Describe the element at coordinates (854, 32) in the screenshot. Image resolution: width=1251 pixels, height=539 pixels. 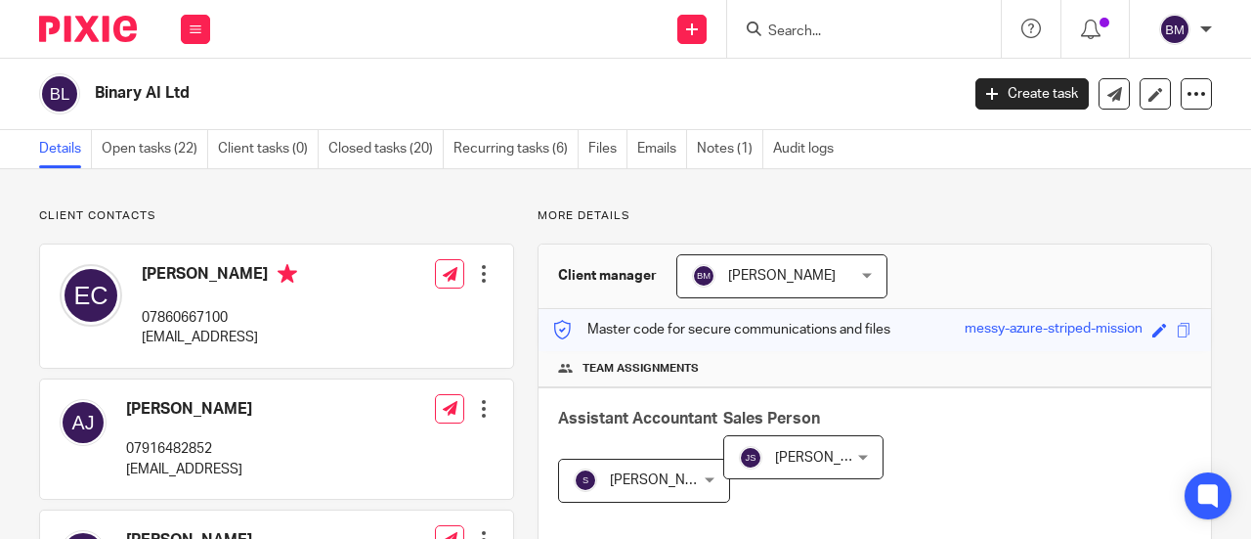
I see `input: Search` at that location.